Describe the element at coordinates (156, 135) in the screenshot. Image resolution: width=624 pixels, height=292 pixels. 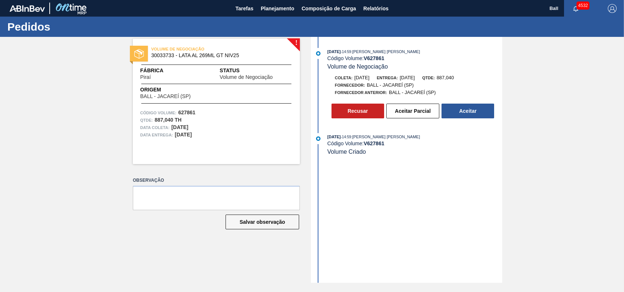
I see `span: Data entrega:` at that location.